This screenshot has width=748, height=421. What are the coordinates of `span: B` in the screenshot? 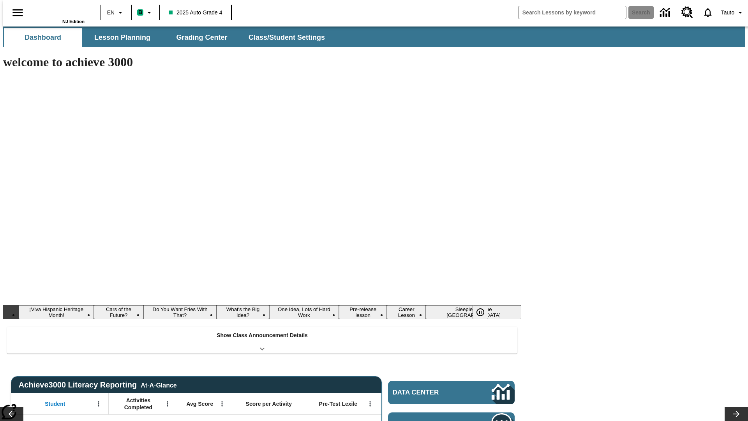 It's located at (140, 12).